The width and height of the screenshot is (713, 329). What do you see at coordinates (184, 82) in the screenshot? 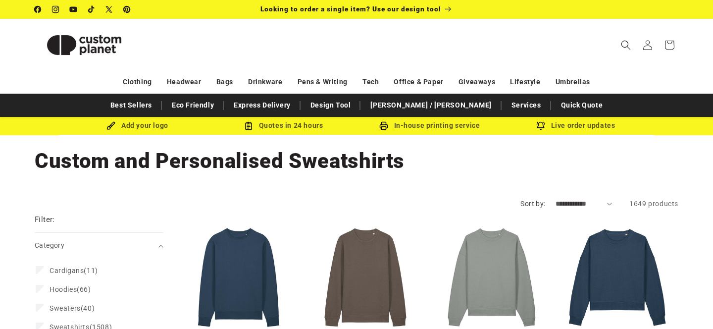
I see `a: Headwear` at bounding box center [184, 82].